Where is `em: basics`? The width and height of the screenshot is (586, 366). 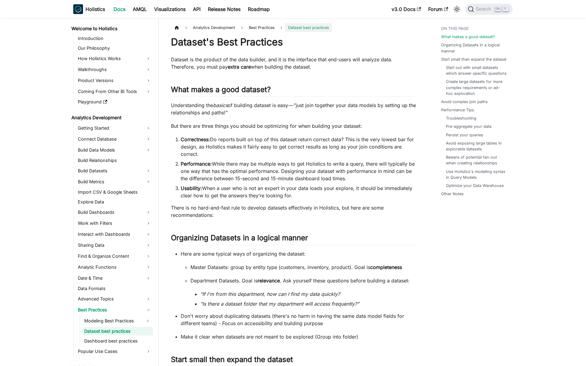
em: basics is located at coordinates (220, 105).